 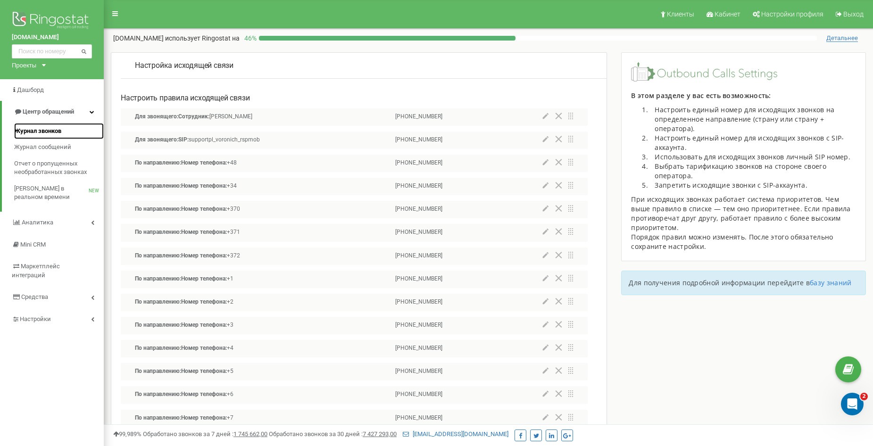 I want to click on span: Настроить правила исходящей связи, so click(x=185, y=98).